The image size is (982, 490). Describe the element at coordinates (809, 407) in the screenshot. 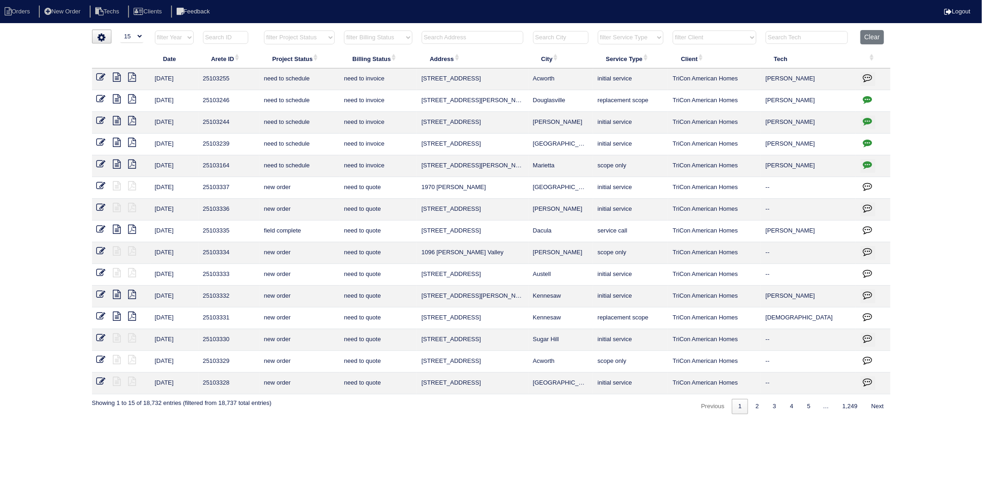

I see `a: 5` at that location.